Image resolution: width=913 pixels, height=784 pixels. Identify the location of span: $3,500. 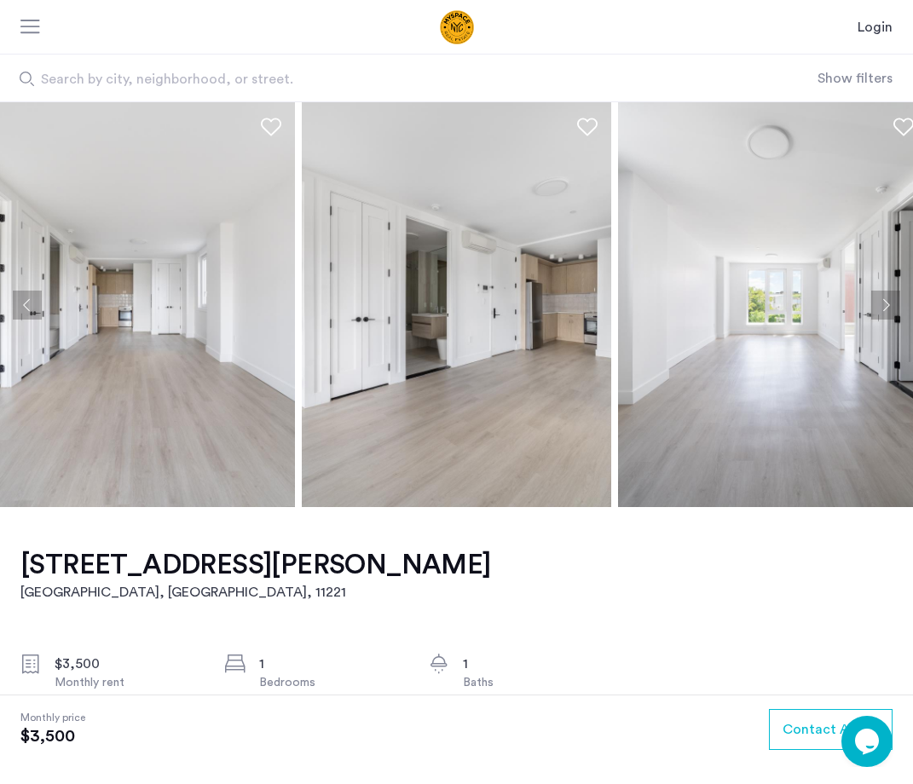
(53, 737).